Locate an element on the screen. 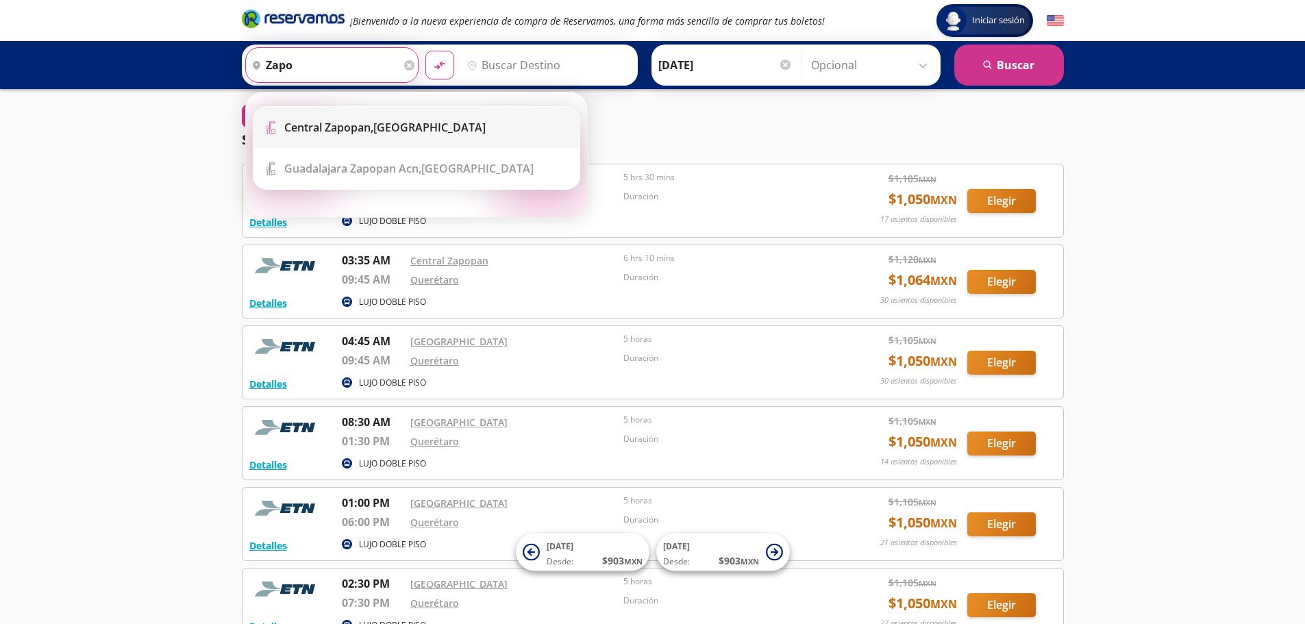 The height and width of the screenshot is (624, 1305). input: Elegir Fecha is located at coordinates (725, 65).